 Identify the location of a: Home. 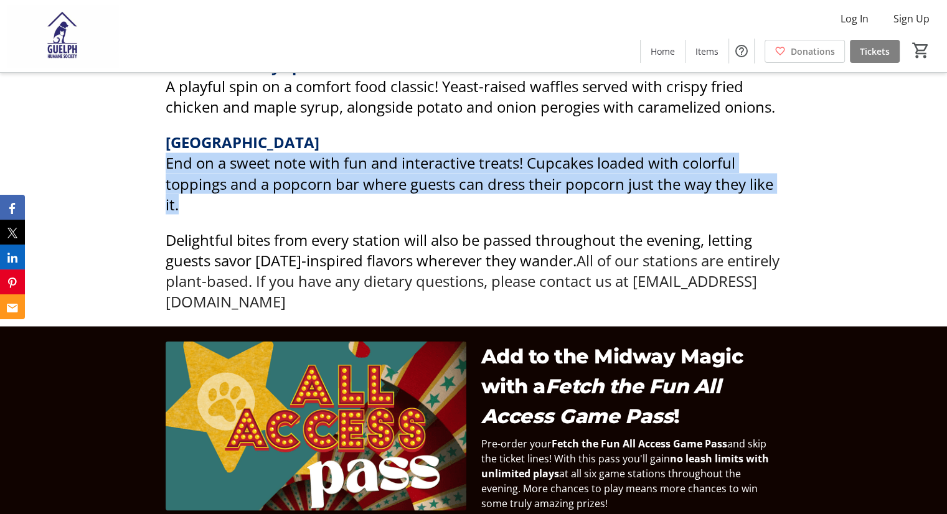
(663, 51).